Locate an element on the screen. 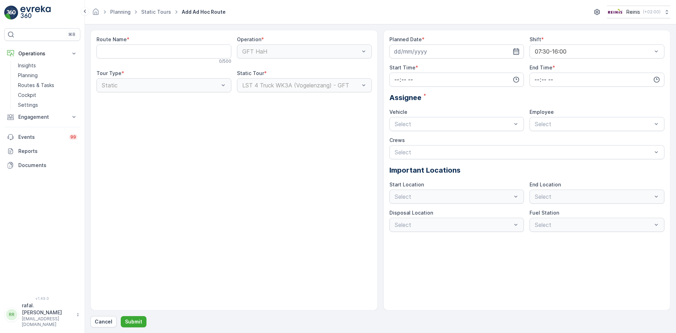  a: Homepage is located at coordinates (96, 13).